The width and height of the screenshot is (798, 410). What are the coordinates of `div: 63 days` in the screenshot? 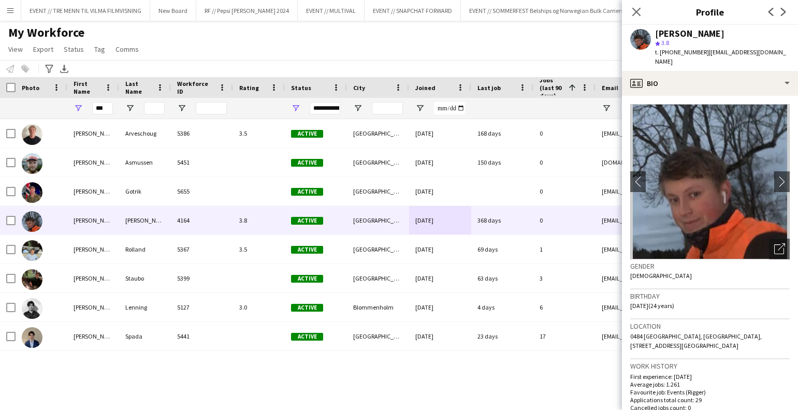 It's located at (502, 278).